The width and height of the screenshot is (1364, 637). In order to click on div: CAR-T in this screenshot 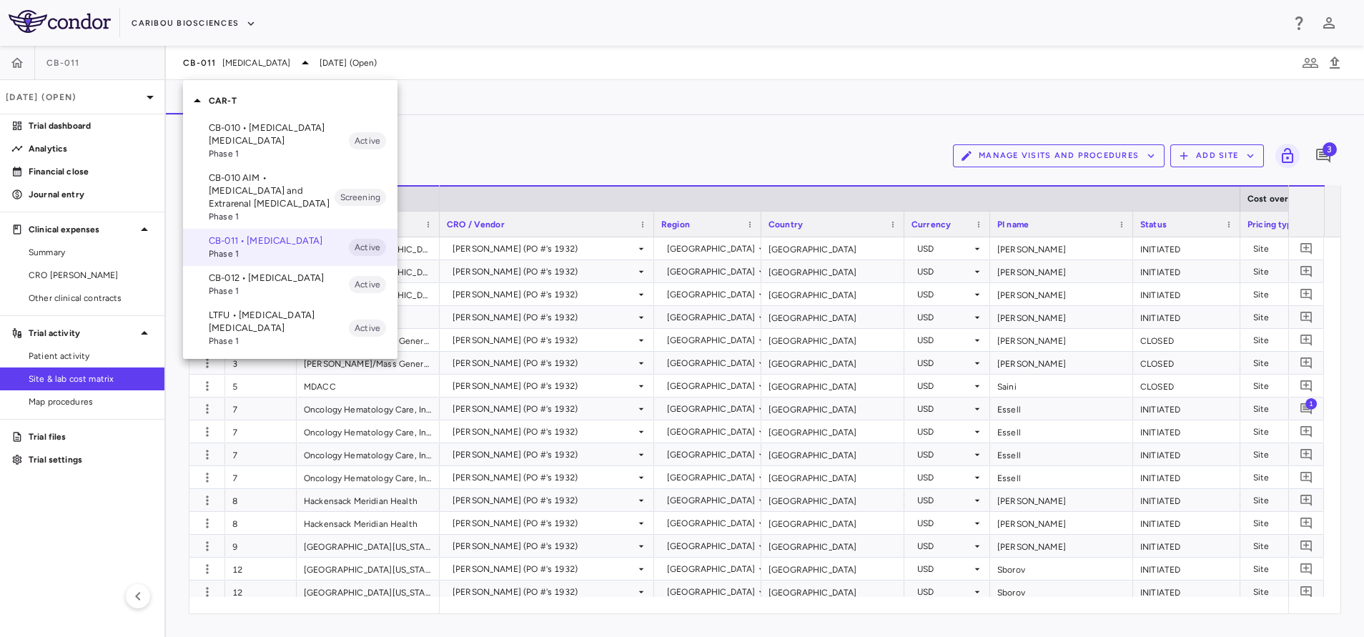, I will do `click(290, 101)`.